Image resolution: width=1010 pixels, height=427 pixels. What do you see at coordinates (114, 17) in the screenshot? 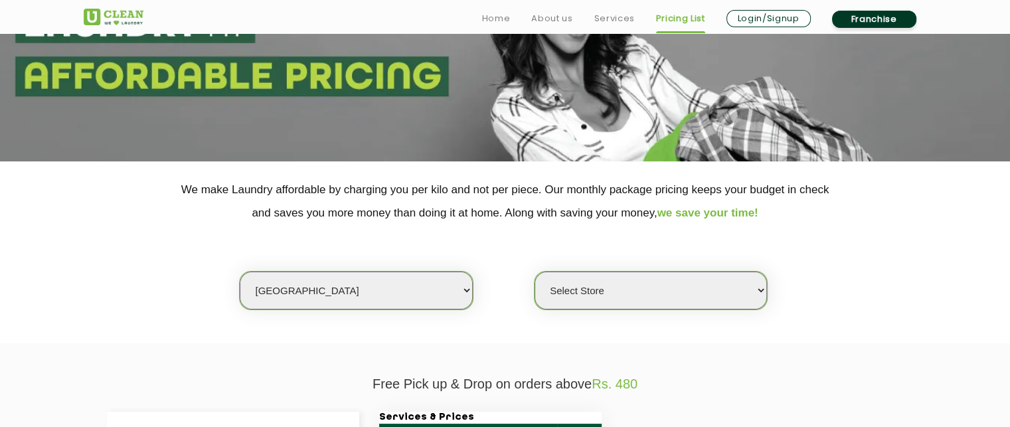
I see `img: UClean Laundry and Dry Cleaning` at bounding box center [114, 17].